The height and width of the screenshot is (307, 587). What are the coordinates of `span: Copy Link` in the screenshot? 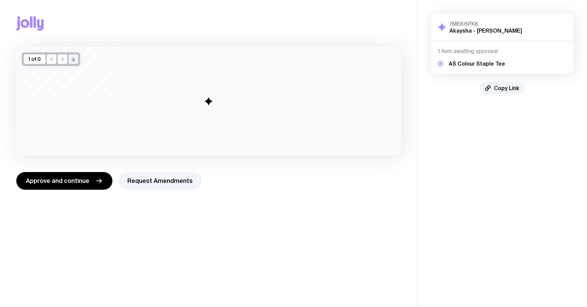 It's located at (507, 88).